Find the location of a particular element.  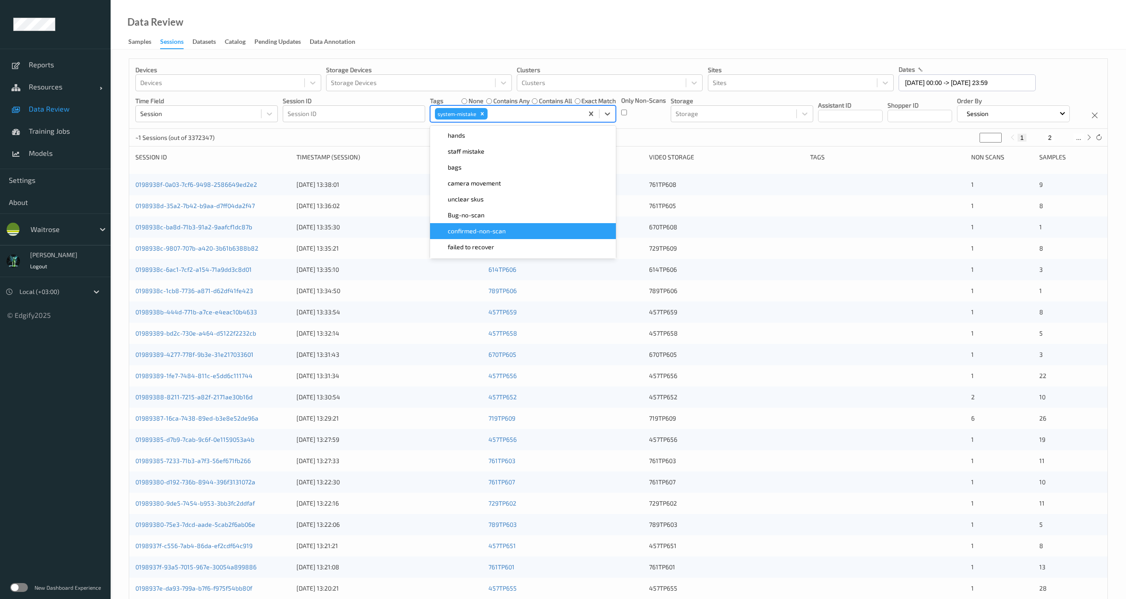

p: Sites is located at coordinates (801, 70).